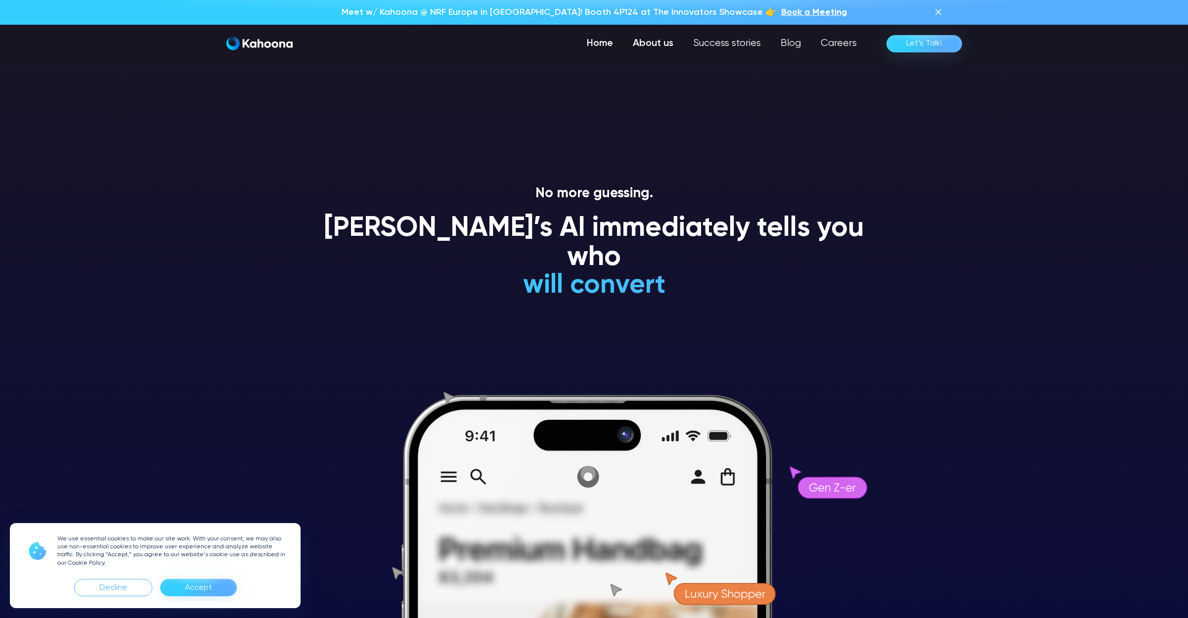 This screenshot has width=1188, height=618. I want to click on h1: will convert, so click(594, 285).